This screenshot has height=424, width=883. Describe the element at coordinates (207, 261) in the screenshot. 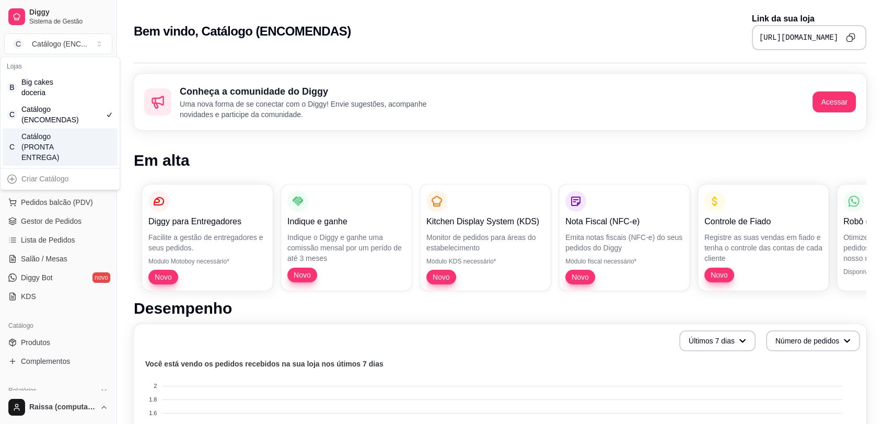

I see `p: Módulo Motoboy necessário*` at that location.